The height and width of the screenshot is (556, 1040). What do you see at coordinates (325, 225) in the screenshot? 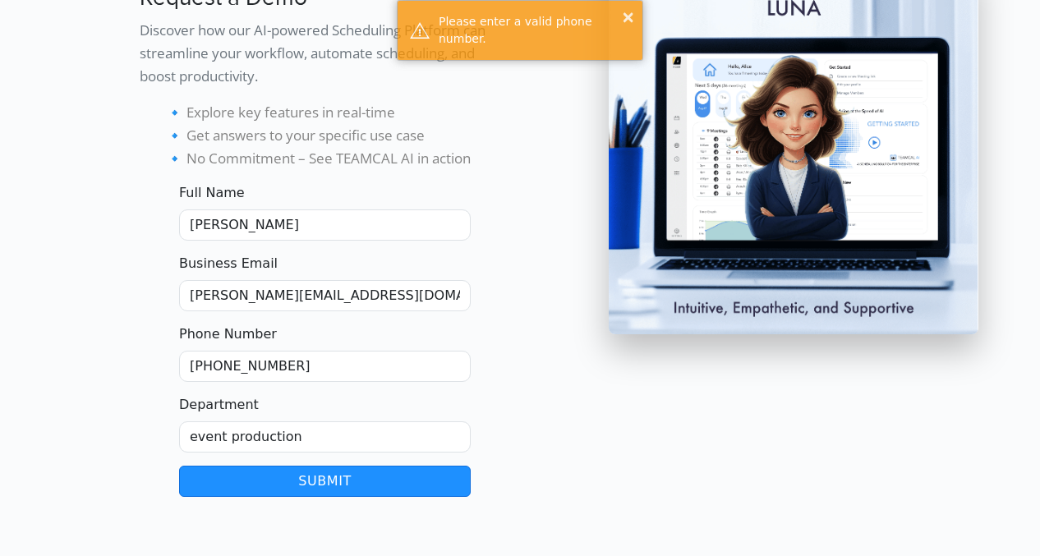
I see `input: Name must only contain letters and spaces` at bounding box center [325, 225].